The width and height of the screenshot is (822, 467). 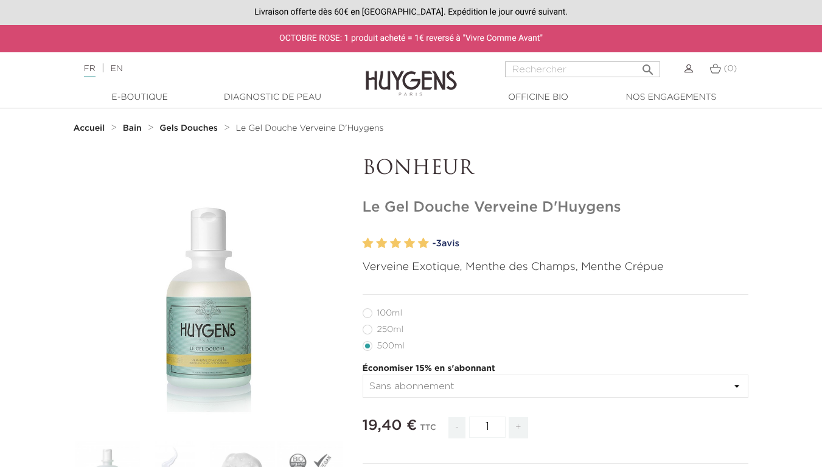 I want to click on input: Rechercher, so click(x=582, y=69).